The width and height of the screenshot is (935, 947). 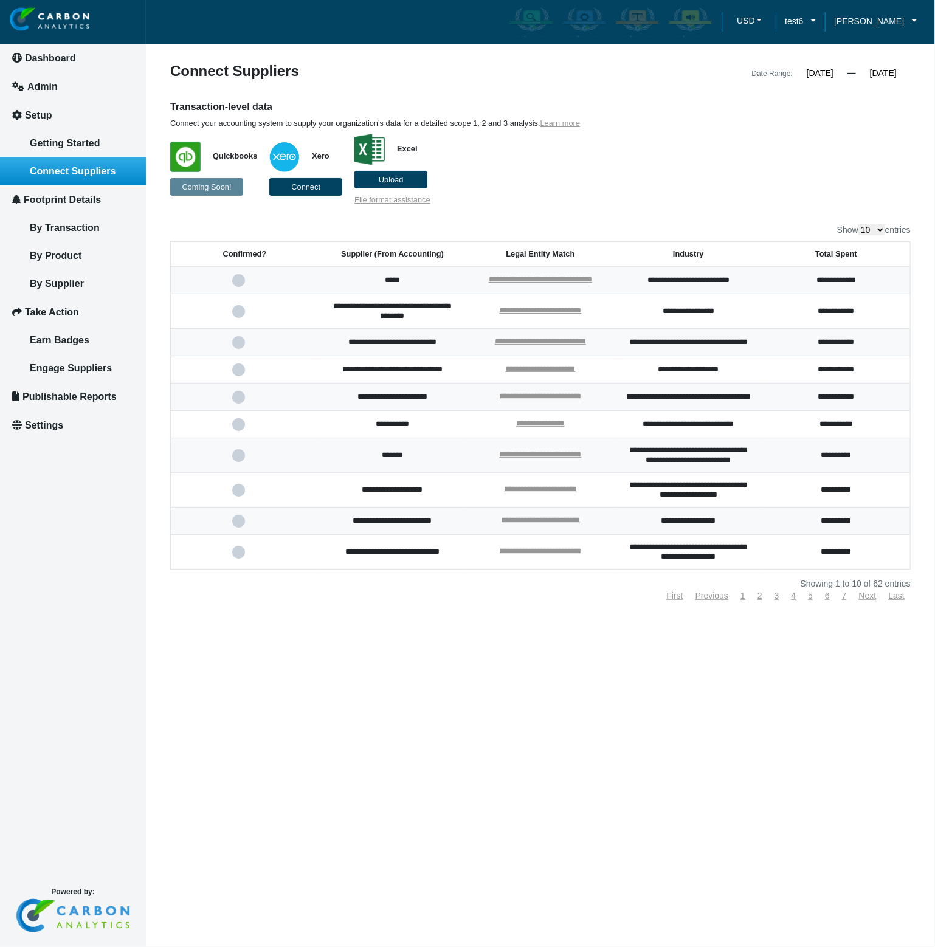 What do you see at coordinates (392, 254) in the screenshot?
I see `th: Supplier (From Accounting): activate to sort column ascending` at bounding box center [392, 254].